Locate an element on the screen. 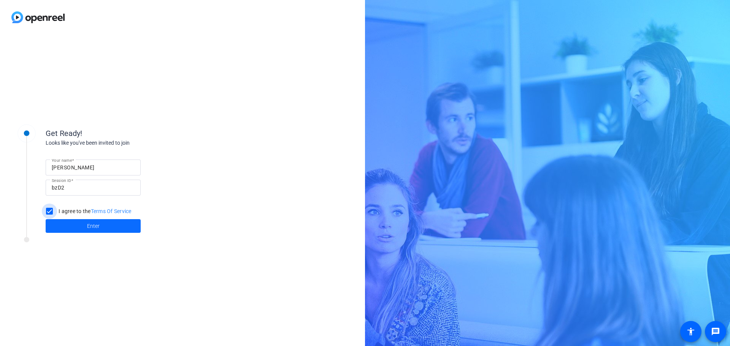 This screenshot has height=346, width=730. button: Enter is located at coordinates (93, 226).